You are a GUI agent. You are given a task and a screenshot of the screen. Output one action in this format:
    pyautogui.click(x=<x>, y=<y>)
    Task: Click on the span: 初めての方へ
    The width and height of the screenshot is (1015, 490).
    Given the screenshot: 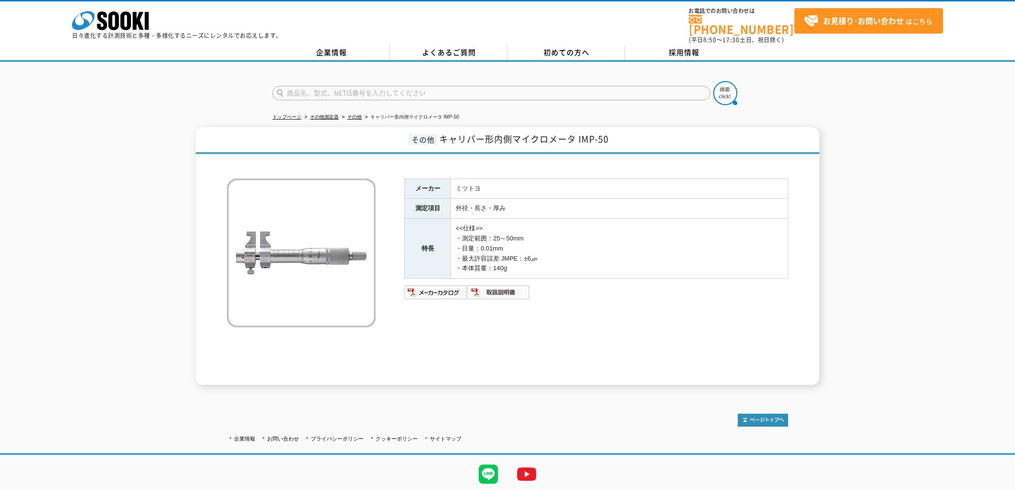 What is the action you would take?
    pyautogui.click(x=566, y=52)
    